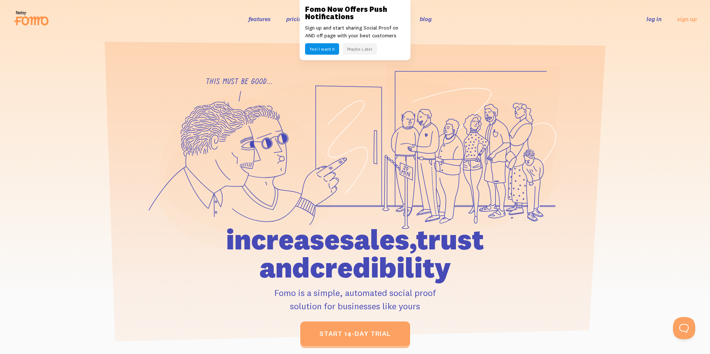 Image resolution: width=710 pixels, height=354 pixels. I want to click on h3: Fomo Now Offers Push Notifications, so click(355, 13).